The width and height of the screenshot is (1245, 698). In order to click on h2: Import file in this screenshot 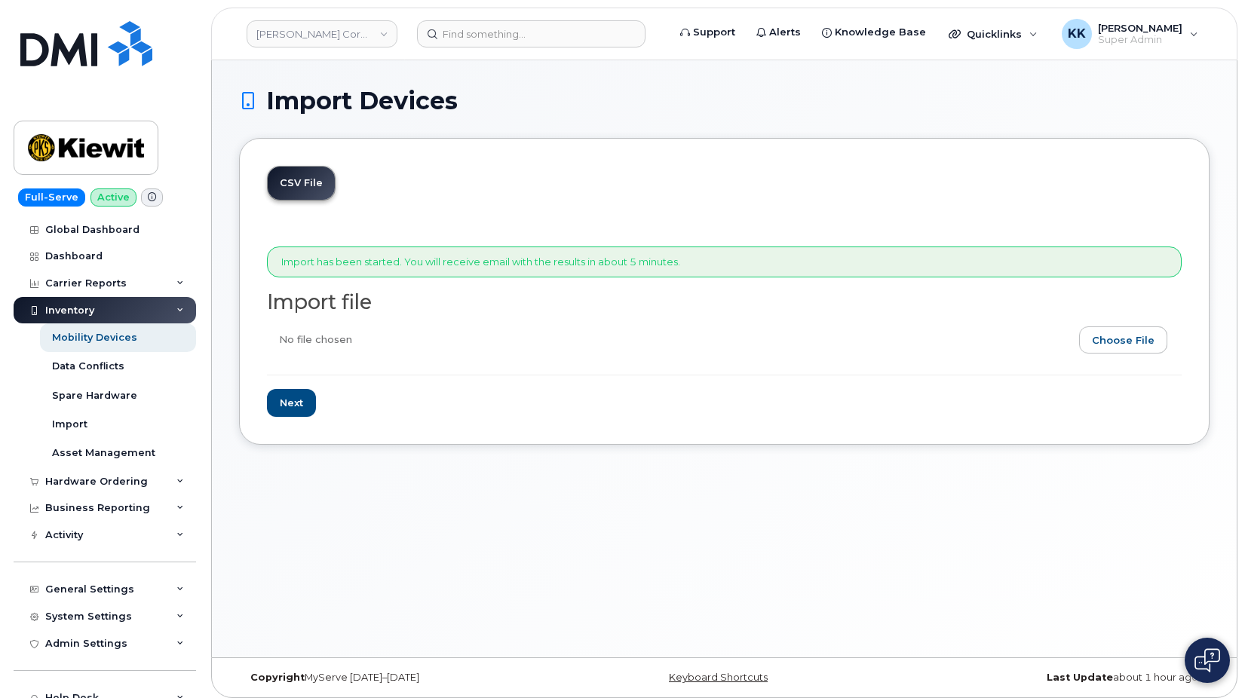, I will do `click(724, 302)`.